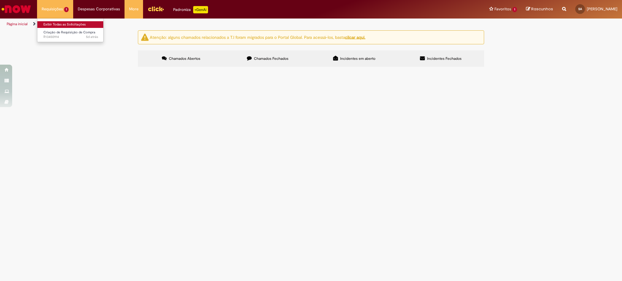  I want to click on ul: Trilhas de página, so click(207, 24).